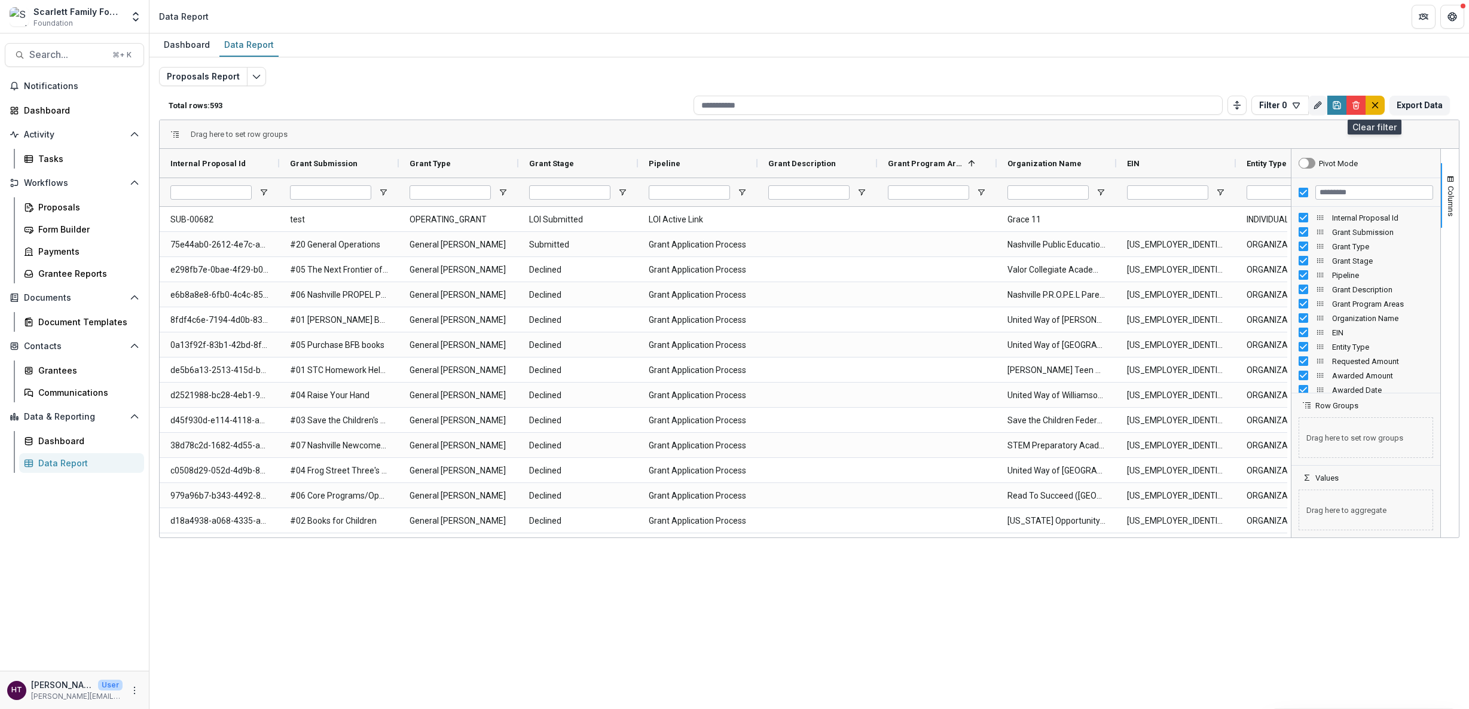 This screenshot has height=709, width=1469. Describe the element at coordinates (74, 135) in the screenshot. I see `span: Activity` at that location.